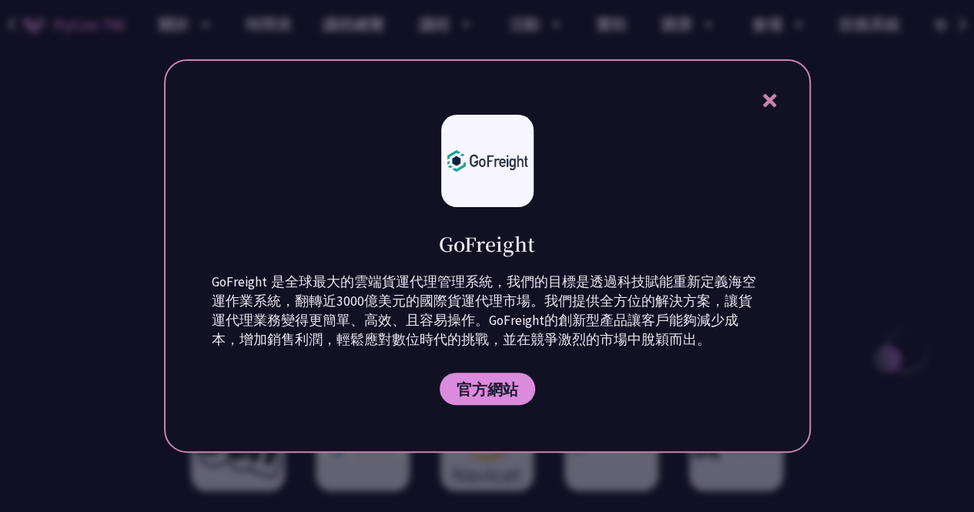 The height and width of the screenshot is (512, 974). What do you see at coordinates (487, 389) in the screenshot?
I see `span: 官方網站` at bounding box center [487, 389].